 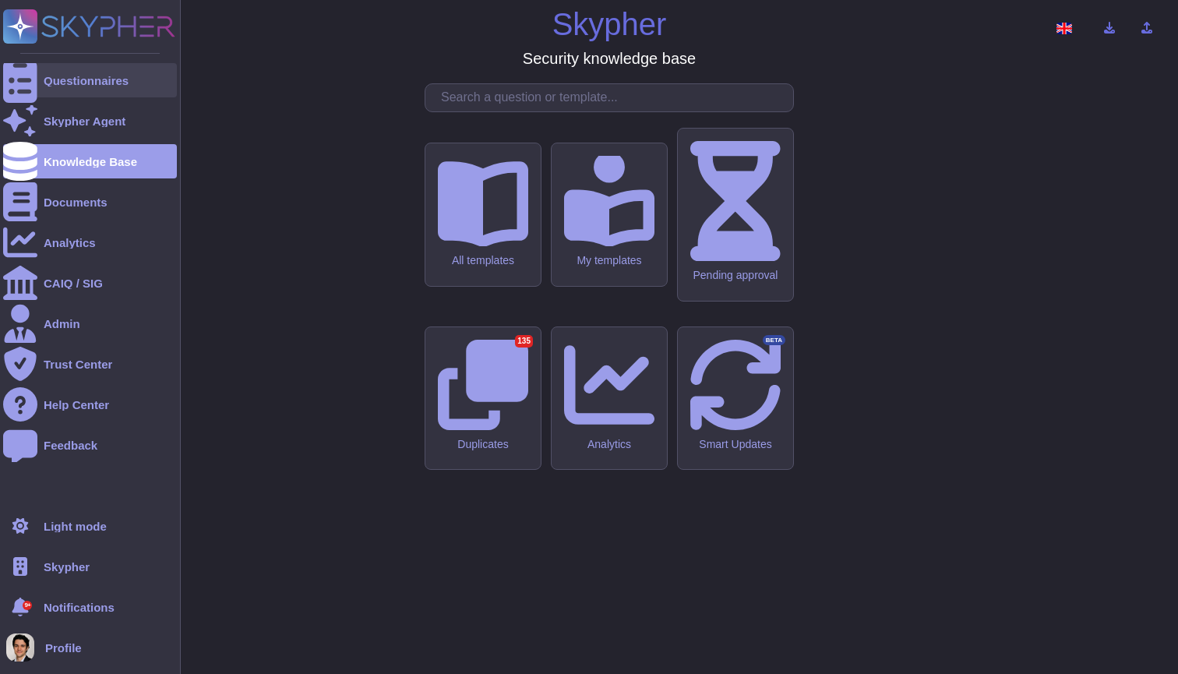 I want to click on a: Help Center, so click(x=90, y=404).